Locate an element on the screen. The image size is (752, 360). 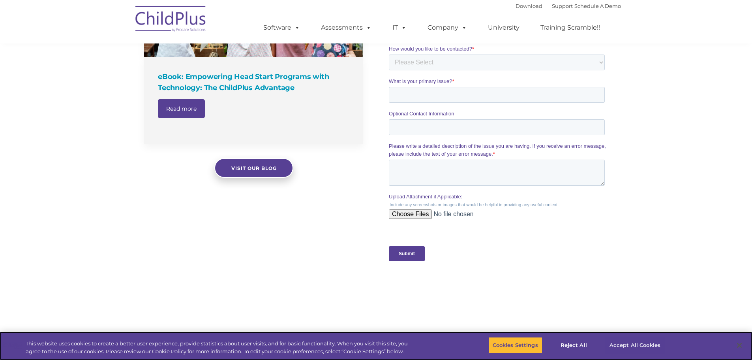
button: Reject All is located at coordinates (573, 345).